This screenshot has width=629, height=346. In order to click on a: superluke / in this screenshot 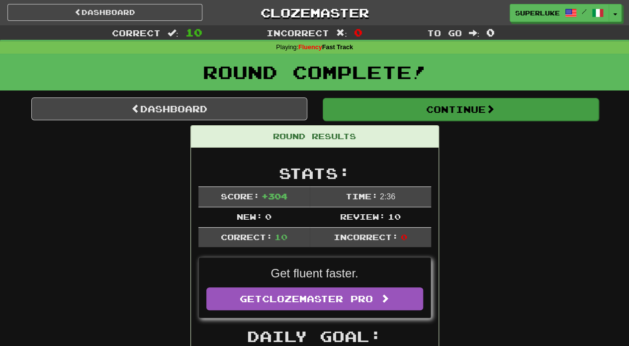, I will do `click(559, 13)`.